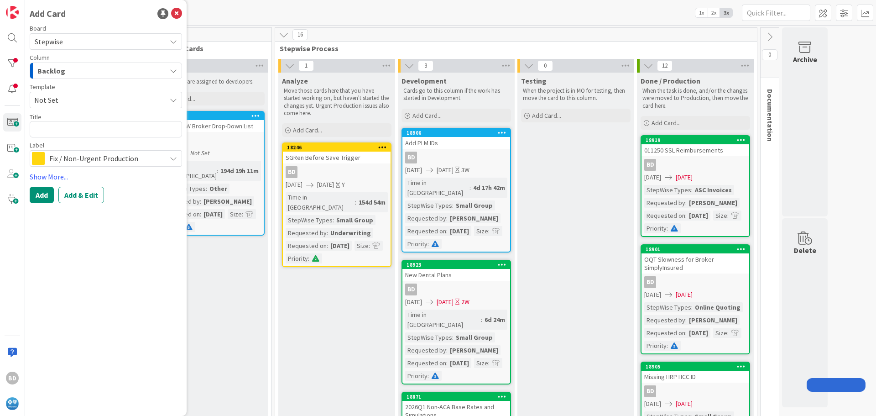 The height and width of the screenshot is (416, 876). Describe the element at coordinates (210, 126) in the screenshot. I see `div: Refresh SW Broker Drop-Down List` at that location.